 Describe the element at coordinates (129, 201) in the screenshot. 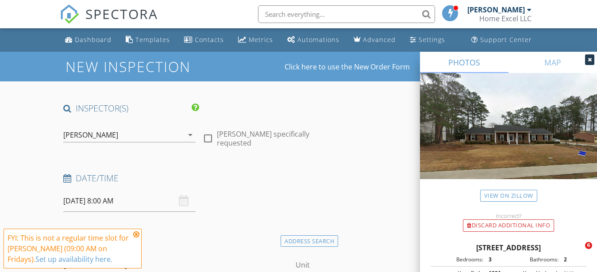

I see `input: Select date` at that location.